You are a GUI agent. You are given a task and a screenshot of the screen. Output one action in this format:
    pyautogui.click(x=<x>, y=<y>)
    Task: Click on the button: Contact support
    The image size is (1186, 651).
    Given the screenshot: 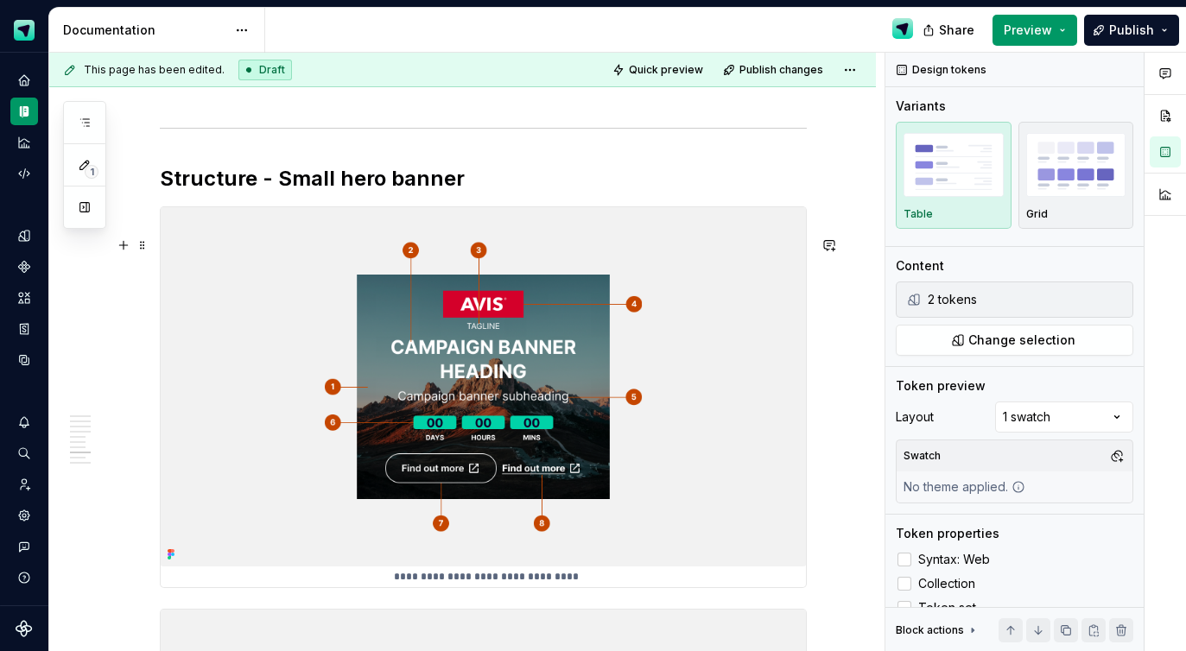 What is the action you would take?
    pyautogui.click(x=24, y=547)
    